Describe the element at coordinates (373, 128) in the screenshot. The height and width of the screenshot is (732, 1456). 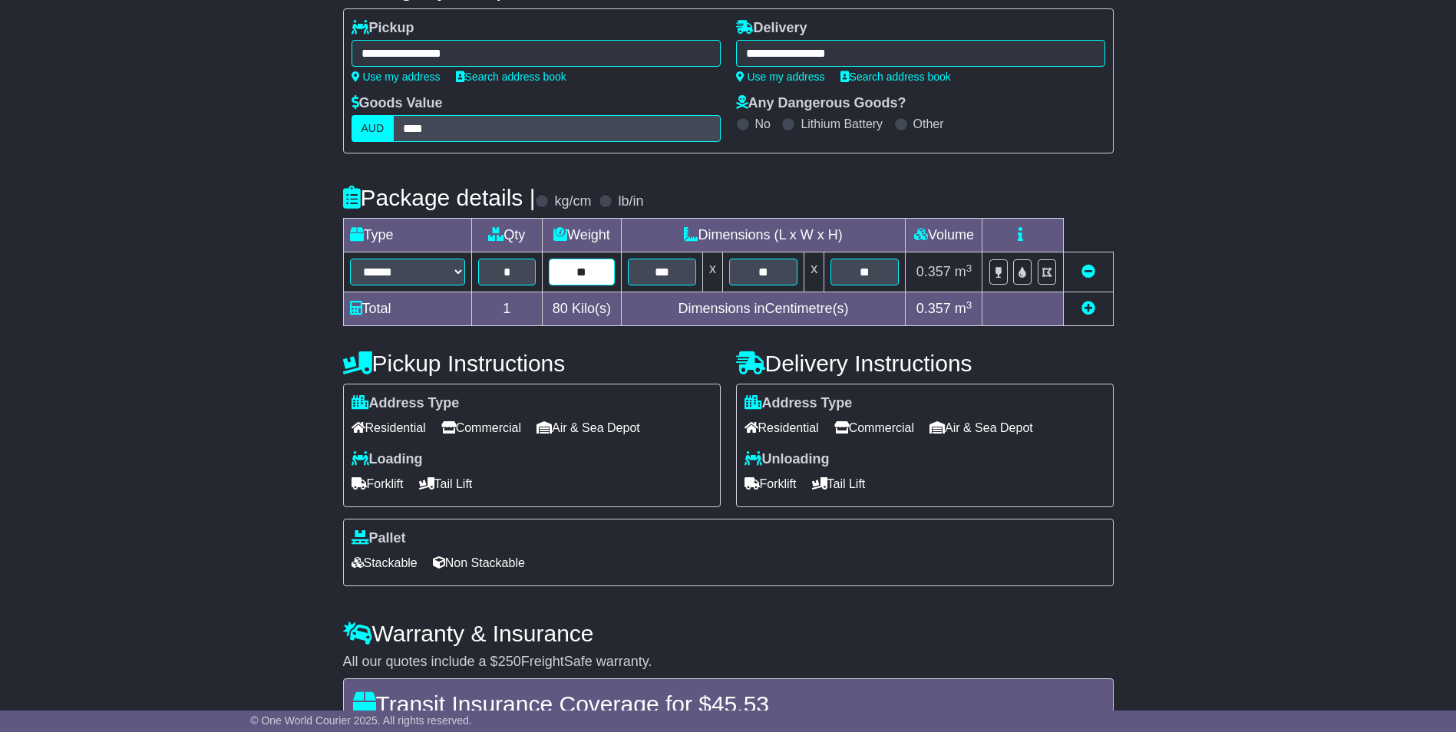
I see `label: AUD` at that location.